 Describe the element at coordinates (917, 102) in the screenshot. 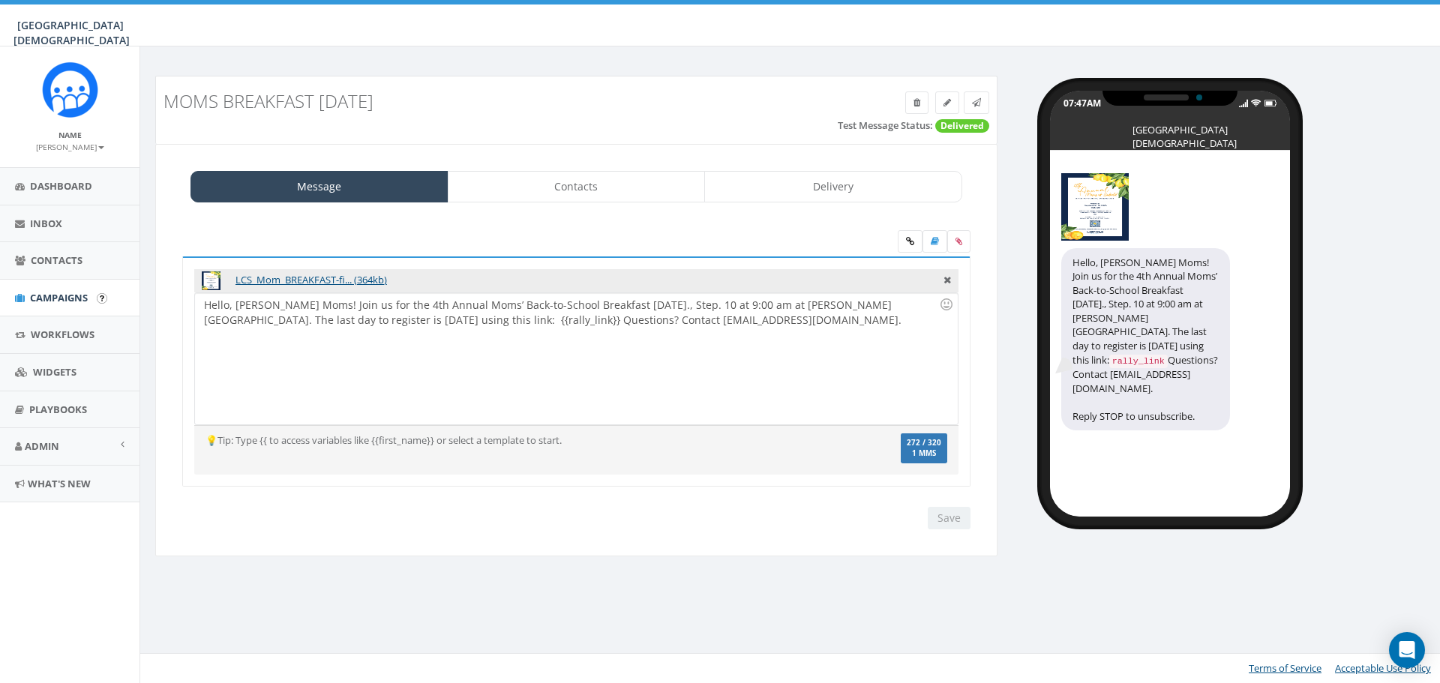

I see `span: Delete Campaign` at that location.